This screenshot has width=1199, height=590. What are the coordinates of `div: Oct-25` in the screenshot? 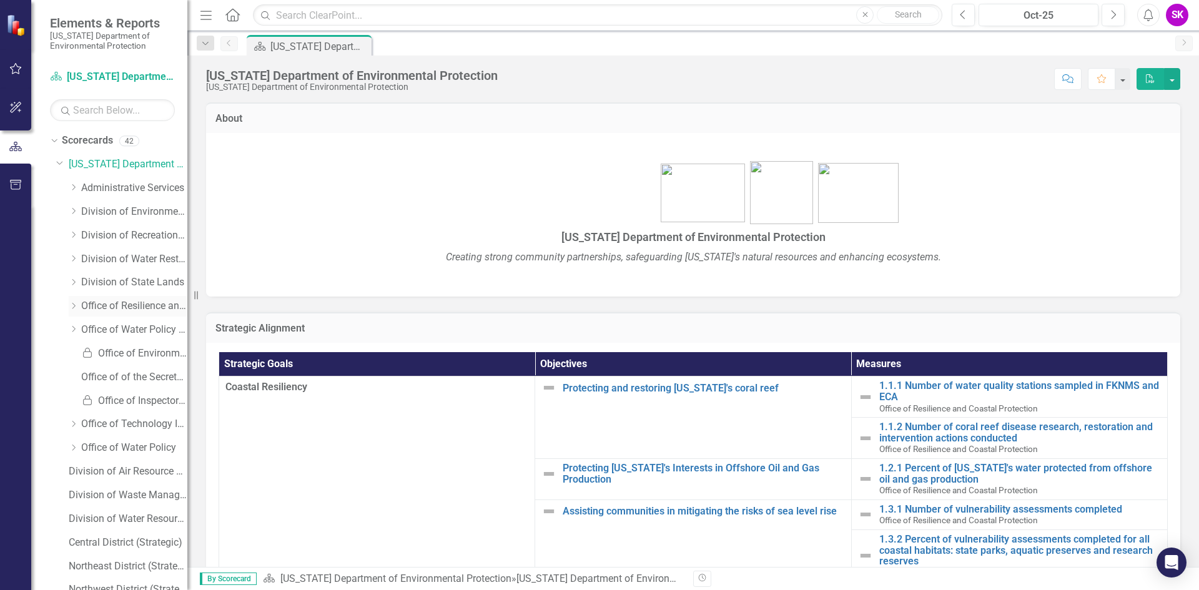 It's located at (1038, 16).